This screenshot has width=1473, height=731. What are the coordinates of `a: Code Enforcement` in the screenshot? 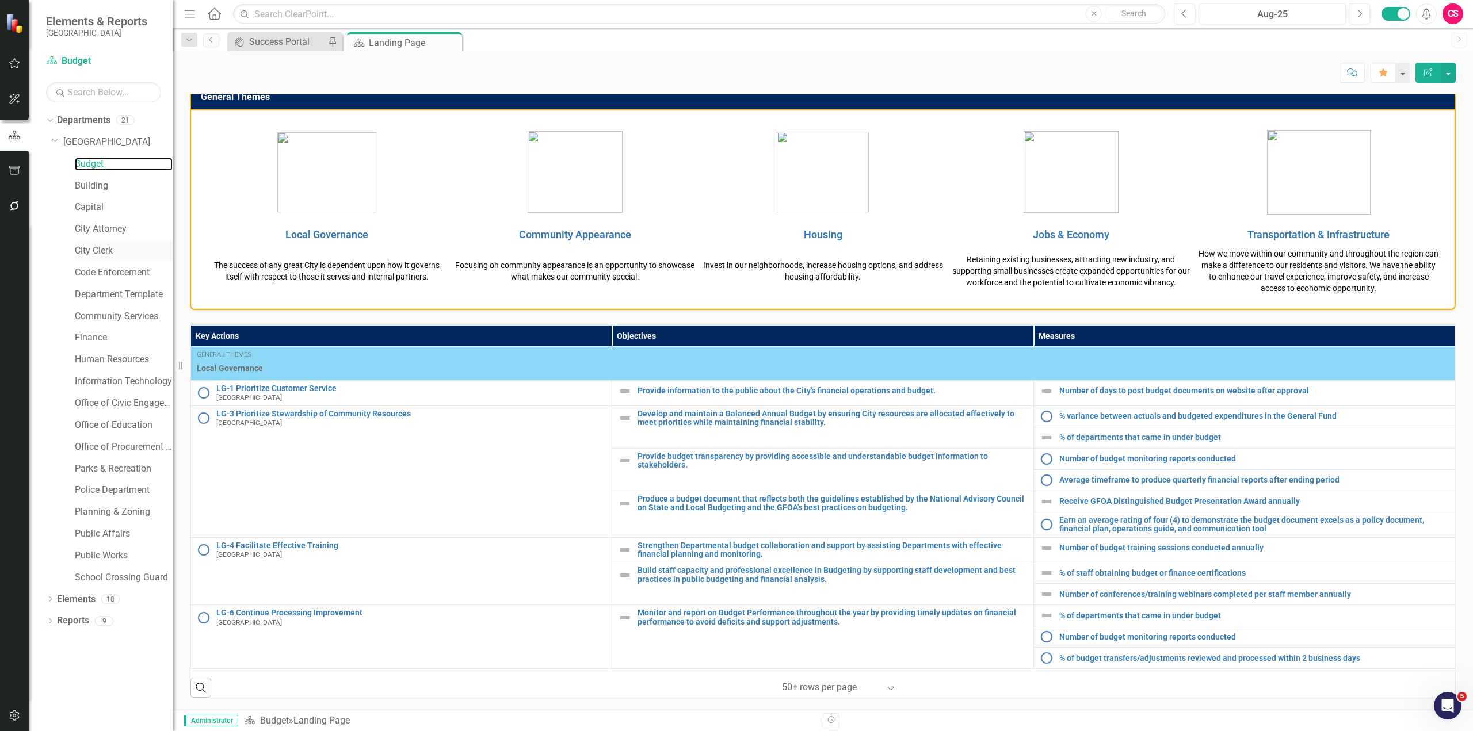 It's located at (124, 273).